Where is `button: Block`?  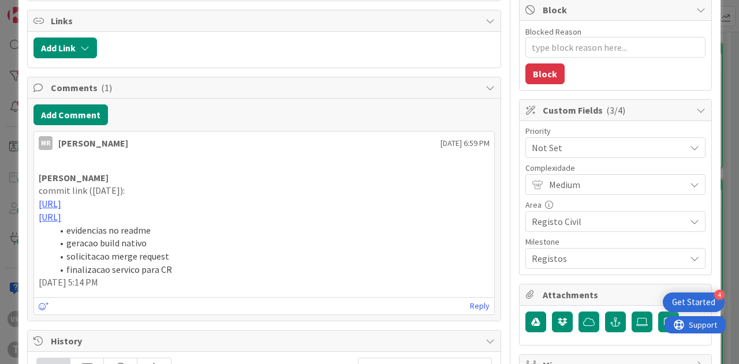
button: Block is located at coordinates (545, 74).